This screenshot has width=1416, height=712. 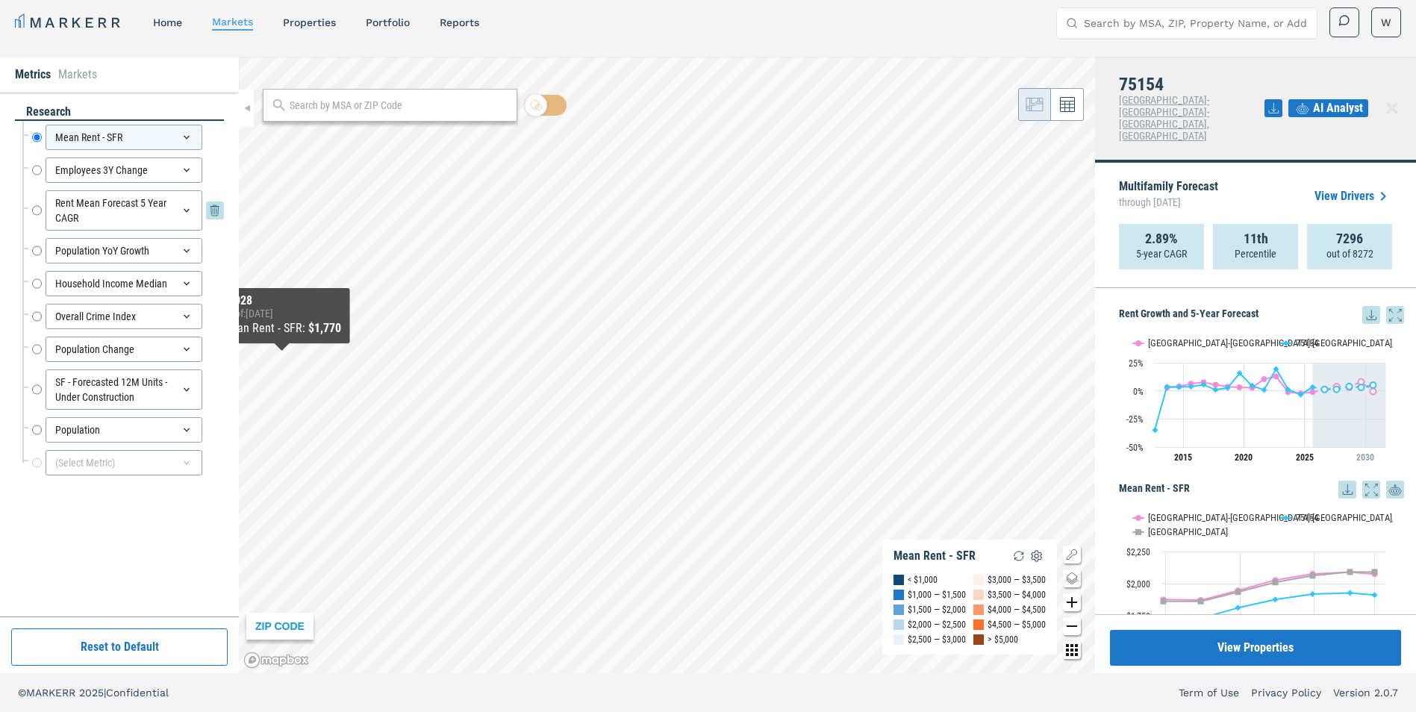 I want to click on path: Saturday, 14 Dec, 16:00, 1,928.03. 75154., so click(x=1351, y=593).